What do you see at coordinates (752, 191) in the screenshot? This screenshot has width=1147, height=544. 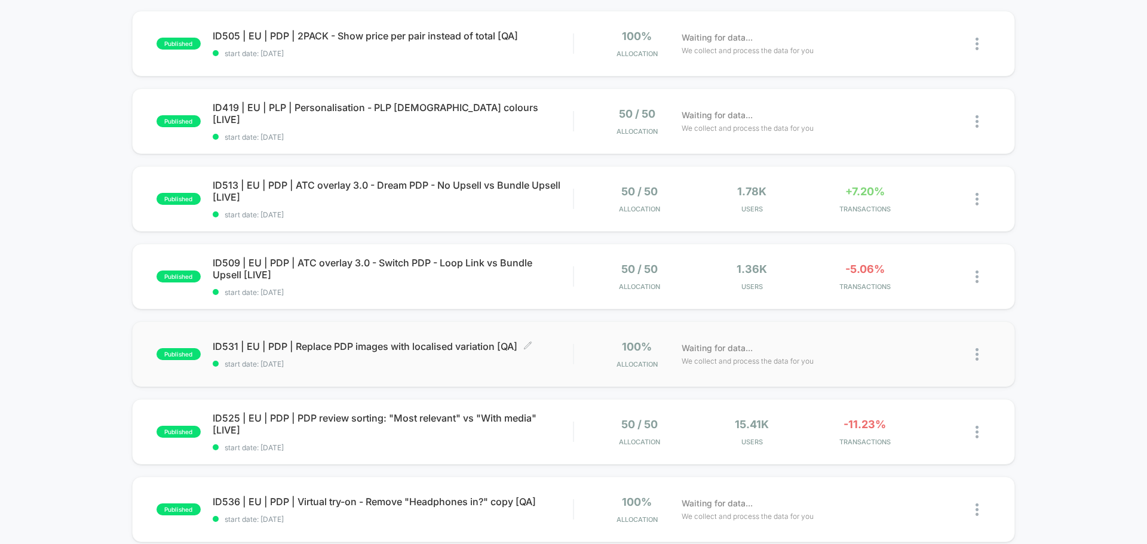 I see `span: 1.78k` at bounding box center [752, 191].